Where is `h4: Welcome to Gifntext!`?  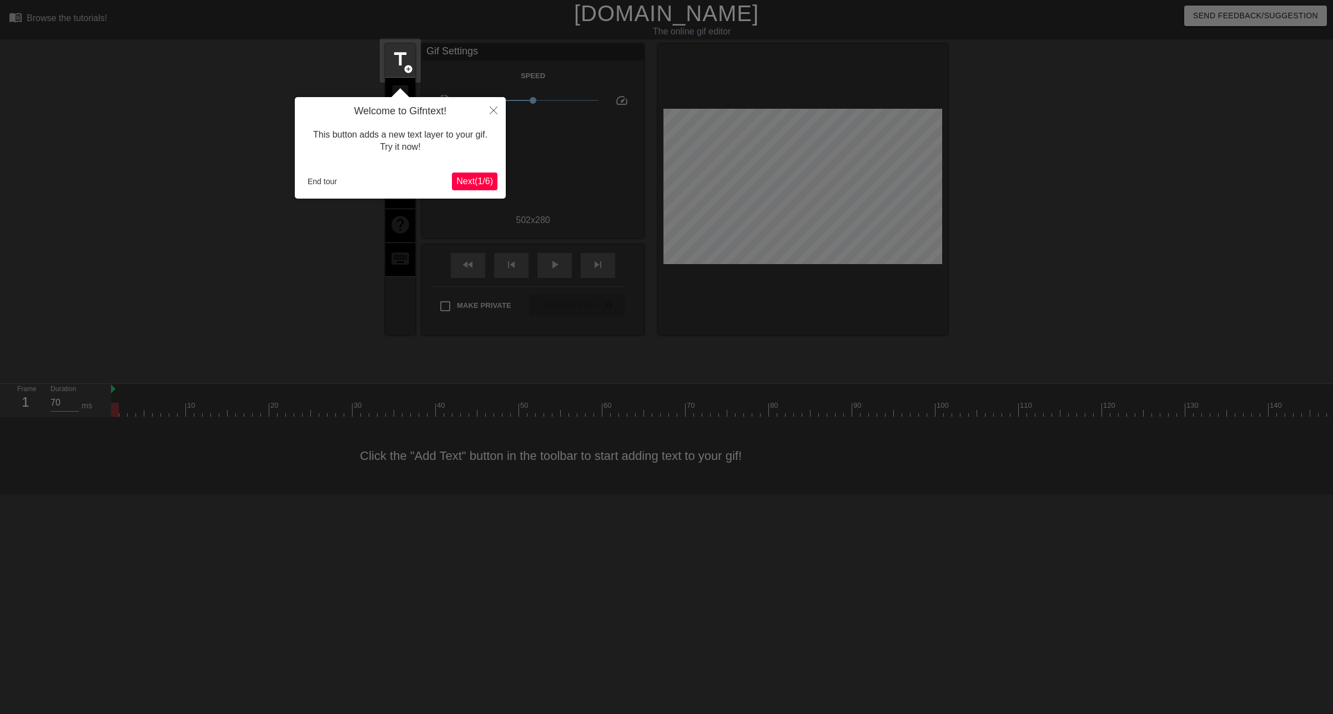 h4: Welcome to Gifntext! is located at coordinates (400, 112).